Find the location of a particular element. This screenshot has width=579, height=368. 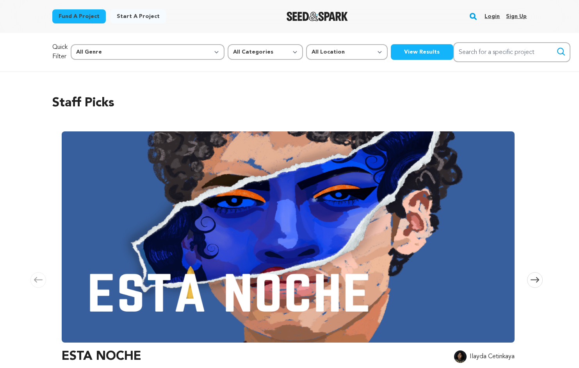

a: Sign up is located at coordinates (517, 16).